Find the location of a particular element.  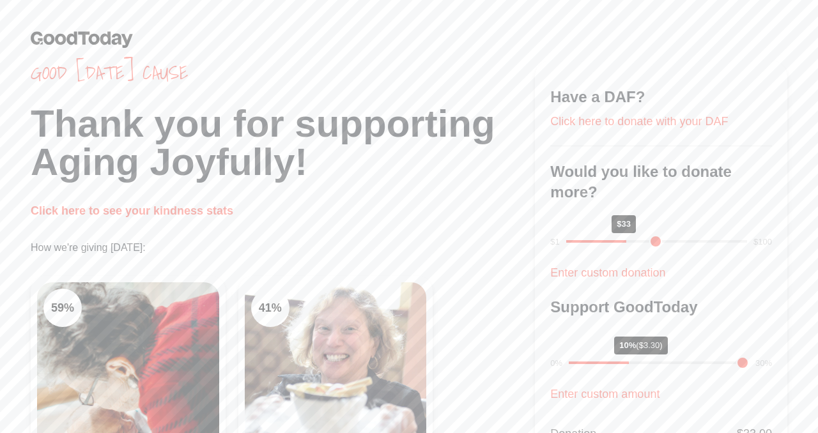

h1: Thank you for supporting Aging Joyfully! is located at coordinates (282, 143).